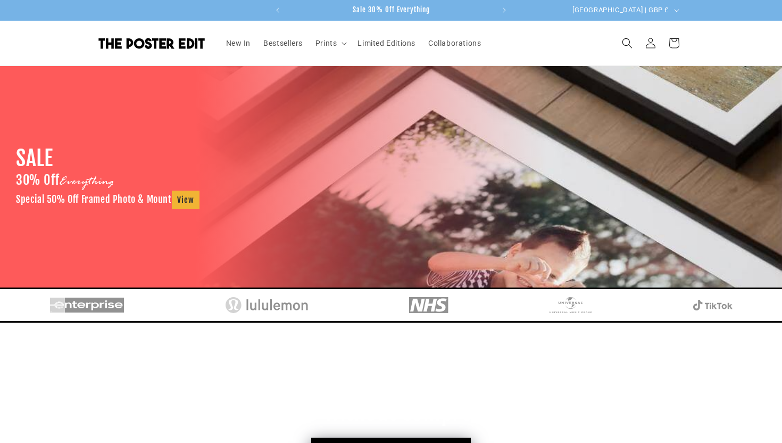  I want to click on summary: Search, so click(627, 43).